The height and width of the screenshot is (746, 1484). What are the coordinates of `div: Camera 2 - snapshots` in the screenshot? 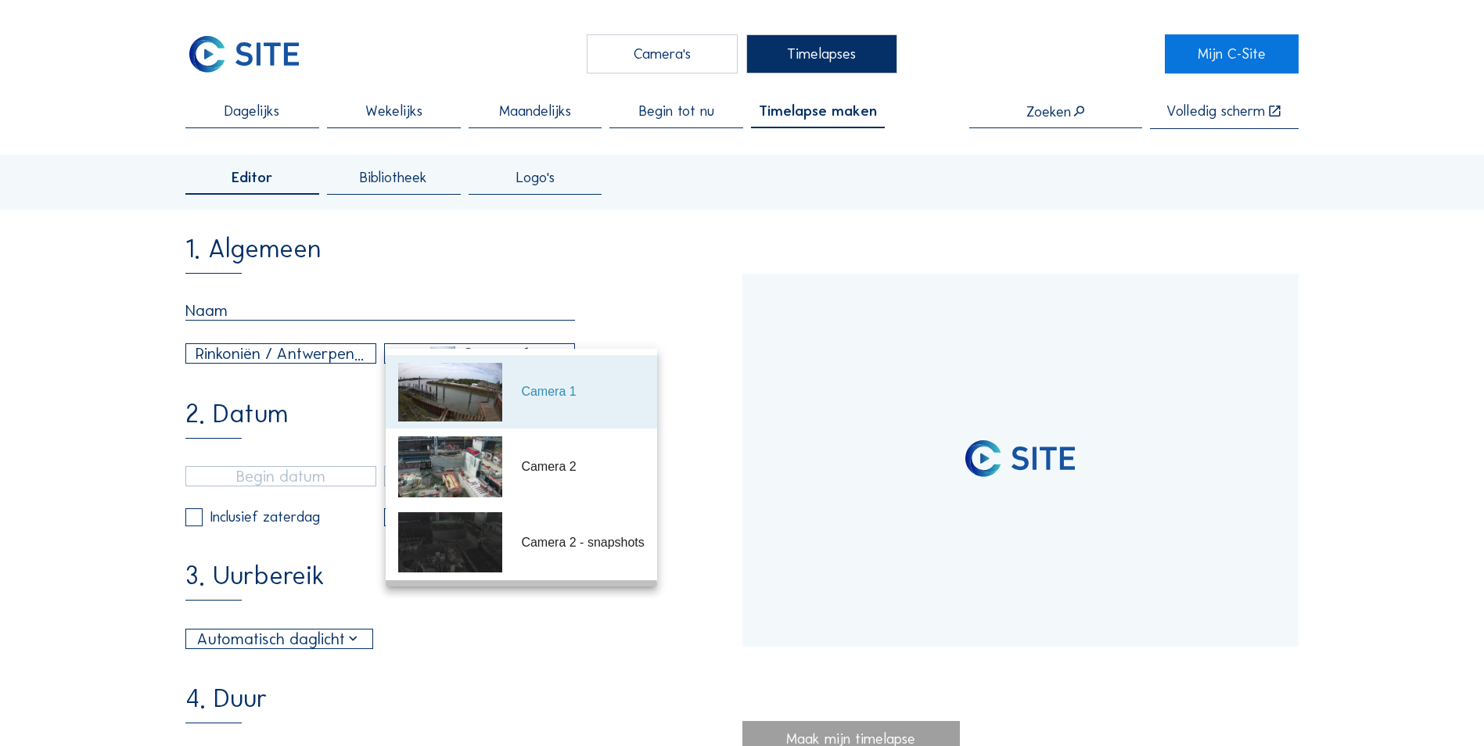 It's located at (582, 543).